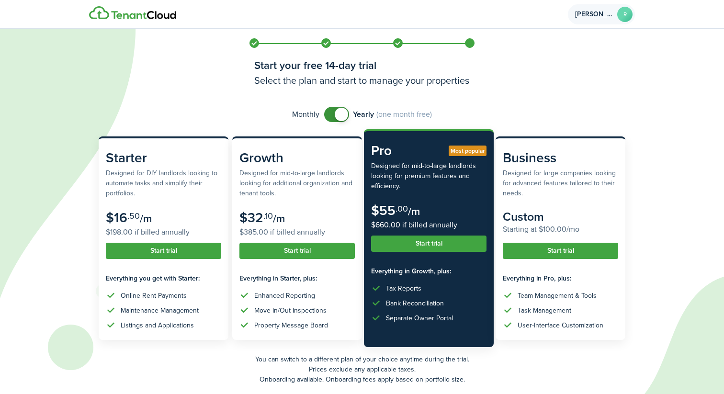  I want to click on subscription-pricing-card-price-annual: $198.00 if billed annually, so click(163, 232).